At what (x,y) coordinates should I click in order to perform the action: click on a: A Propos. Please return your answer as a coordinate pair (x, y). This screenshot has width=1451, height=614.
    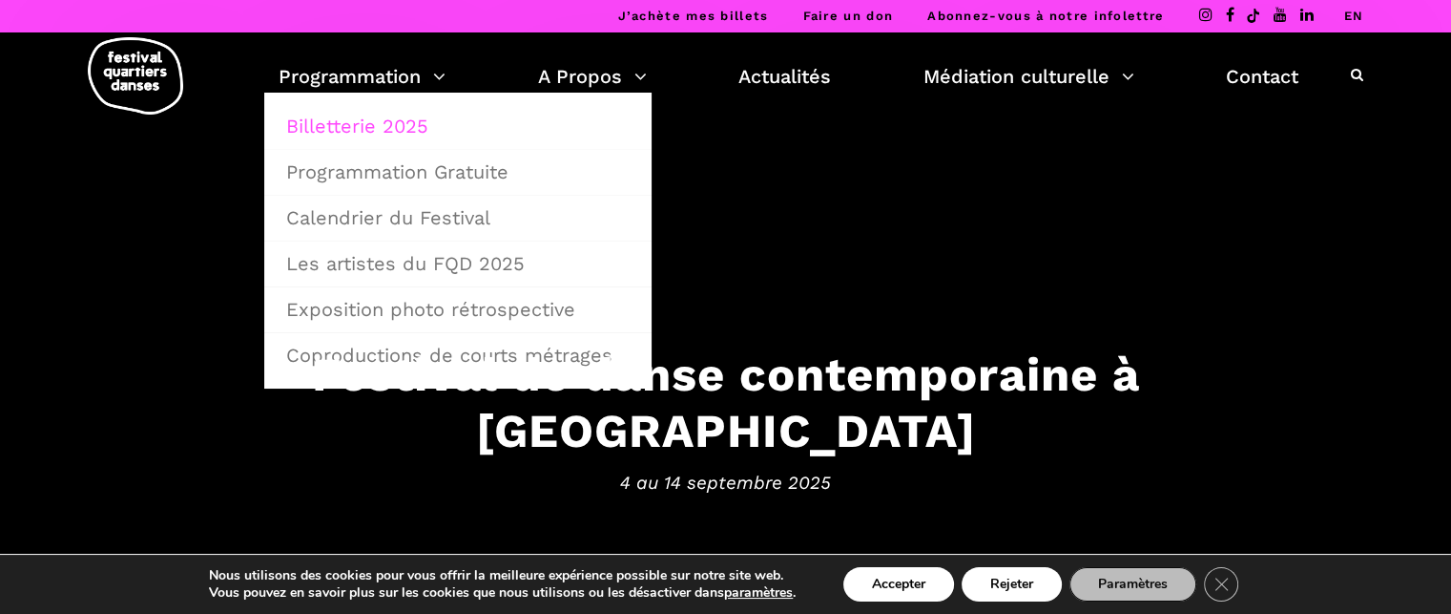
    Looking at the image, I should click on (593, 76).